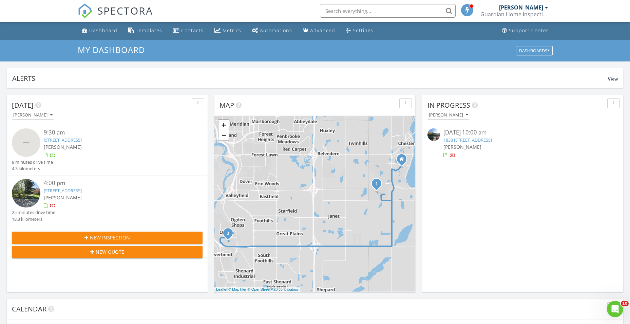 The width and height of the screenshot is (630, 324). What do you see at coordinates (224, 135) in the screenshot?
I see `a: Zoom out` at bounding box center [224, 135].